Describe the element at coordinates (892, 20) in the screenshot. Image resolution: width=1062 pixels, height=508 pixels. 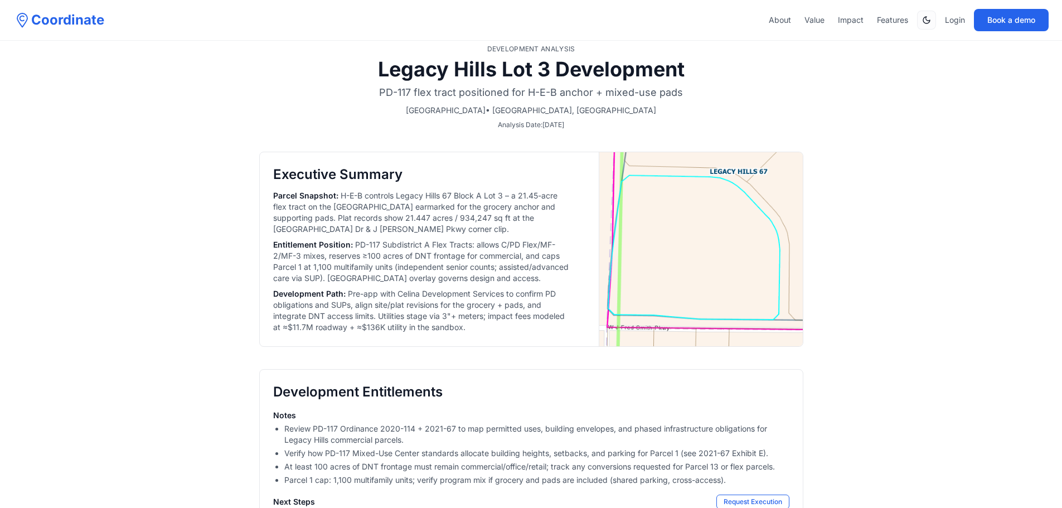
I see `a: Features` at that location.